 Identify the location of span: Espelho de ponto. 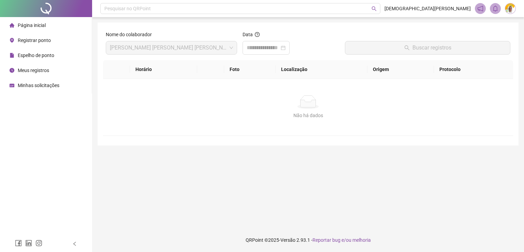
(36, 55).